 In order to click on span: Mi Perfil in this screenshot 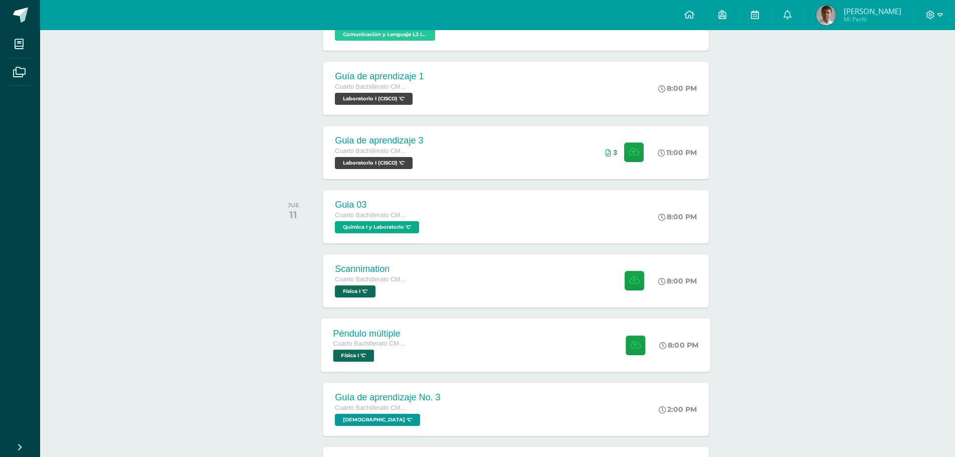, I will do `click(873, 19)`.